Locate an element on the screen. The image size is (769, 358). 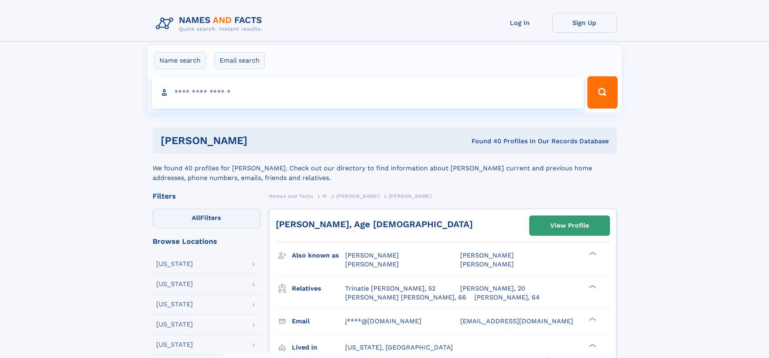
h3: Relatives is located at coordinates (319, 289).